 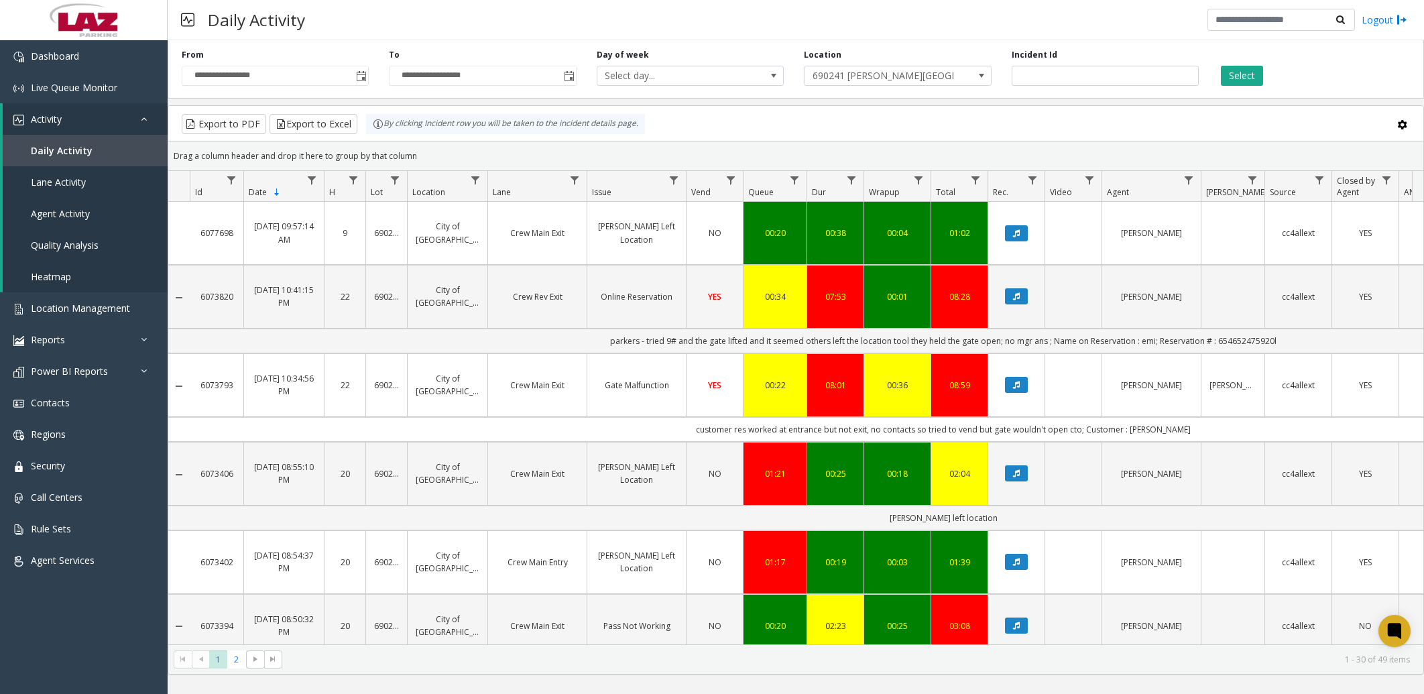 I want to click on div: 00:01, so click(x=897, y=296).